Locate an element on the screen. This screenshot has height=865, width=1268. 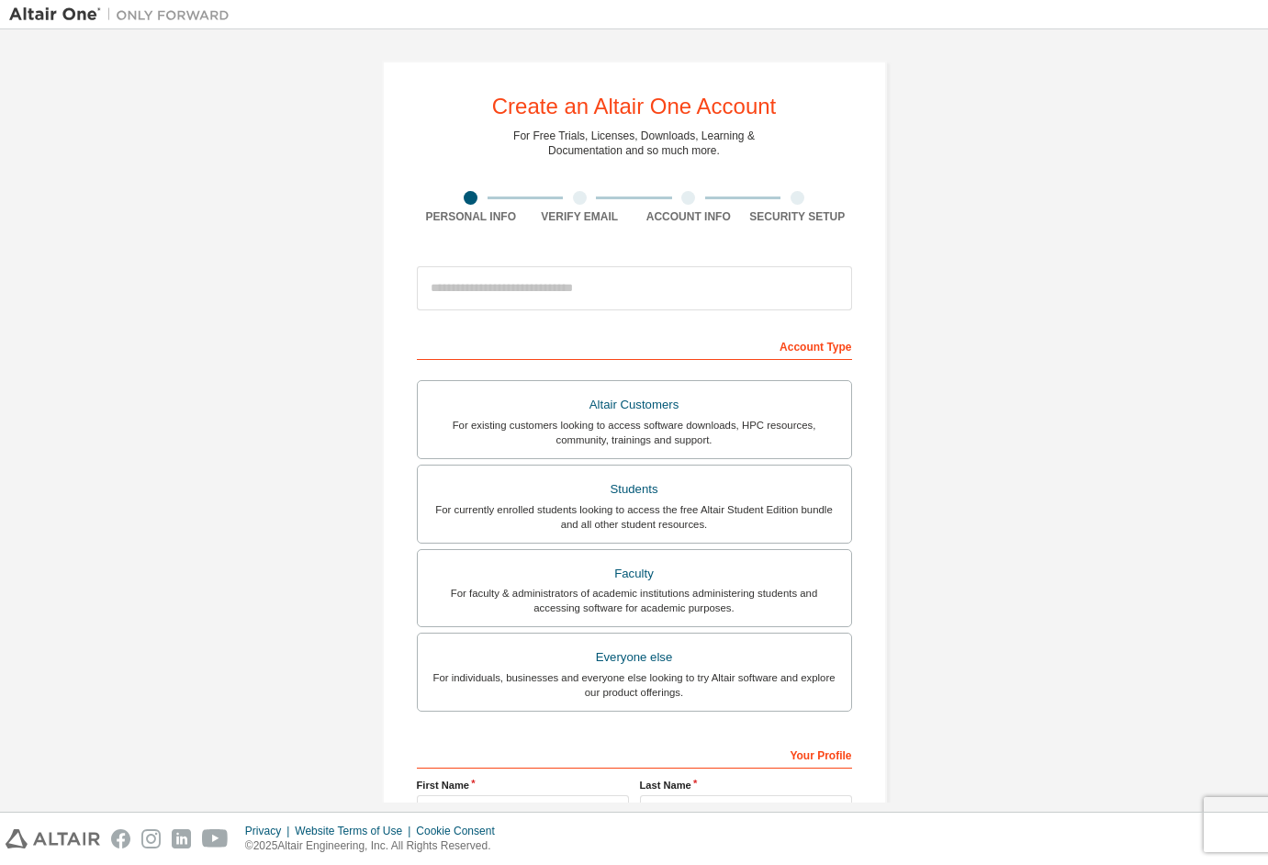
img: instagram.svg is located at coordinates (151, 838).